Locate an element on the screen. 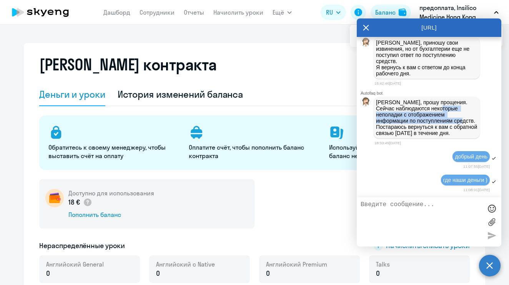 This screenshot has height=285, width=509. label: Лимит 10 файлов is located at coordinates (492, 222).